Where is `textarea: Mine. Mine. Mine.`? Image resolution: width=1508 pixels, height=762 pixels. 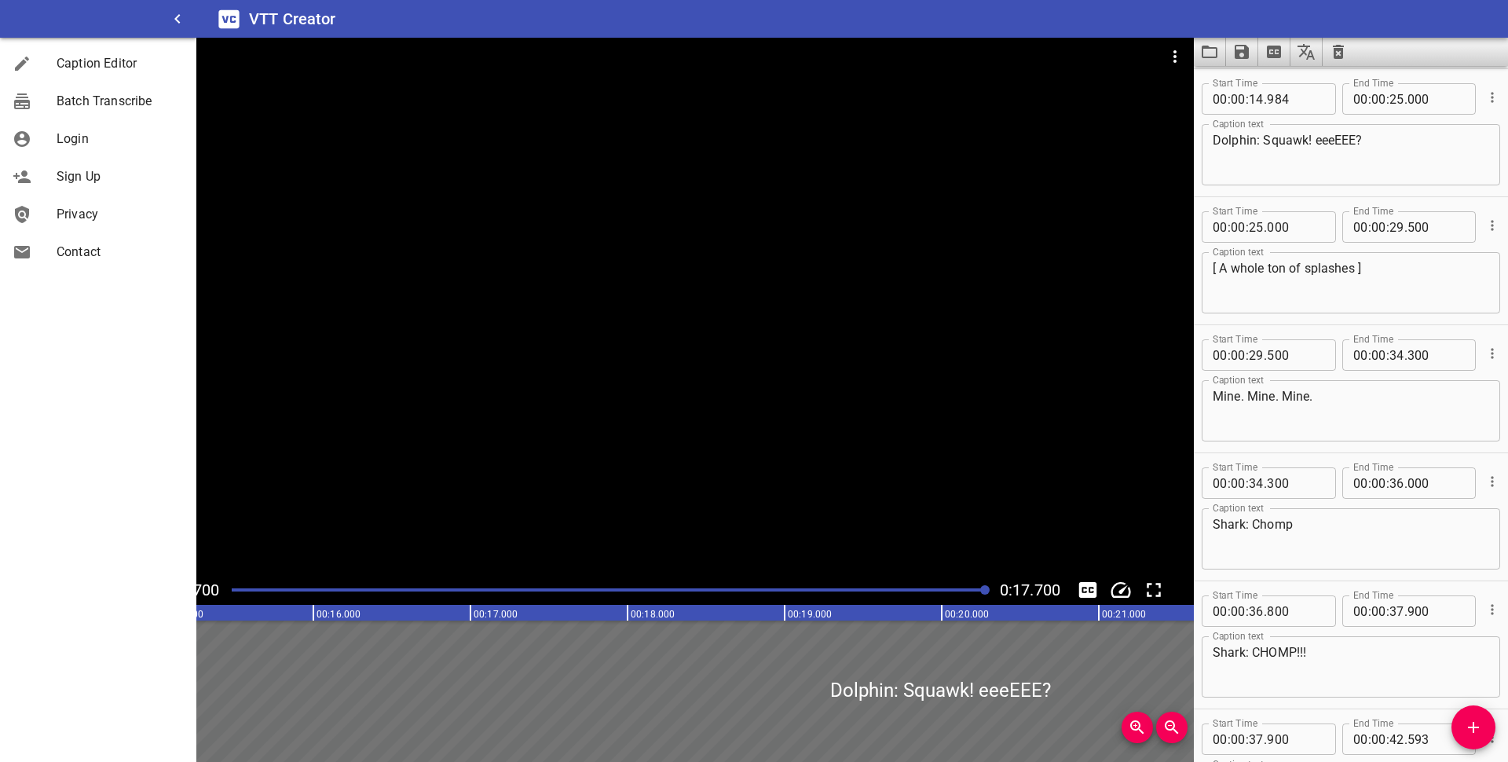 textarea: Mine. Mine. Mine. is located at coordinates (1351, 411).